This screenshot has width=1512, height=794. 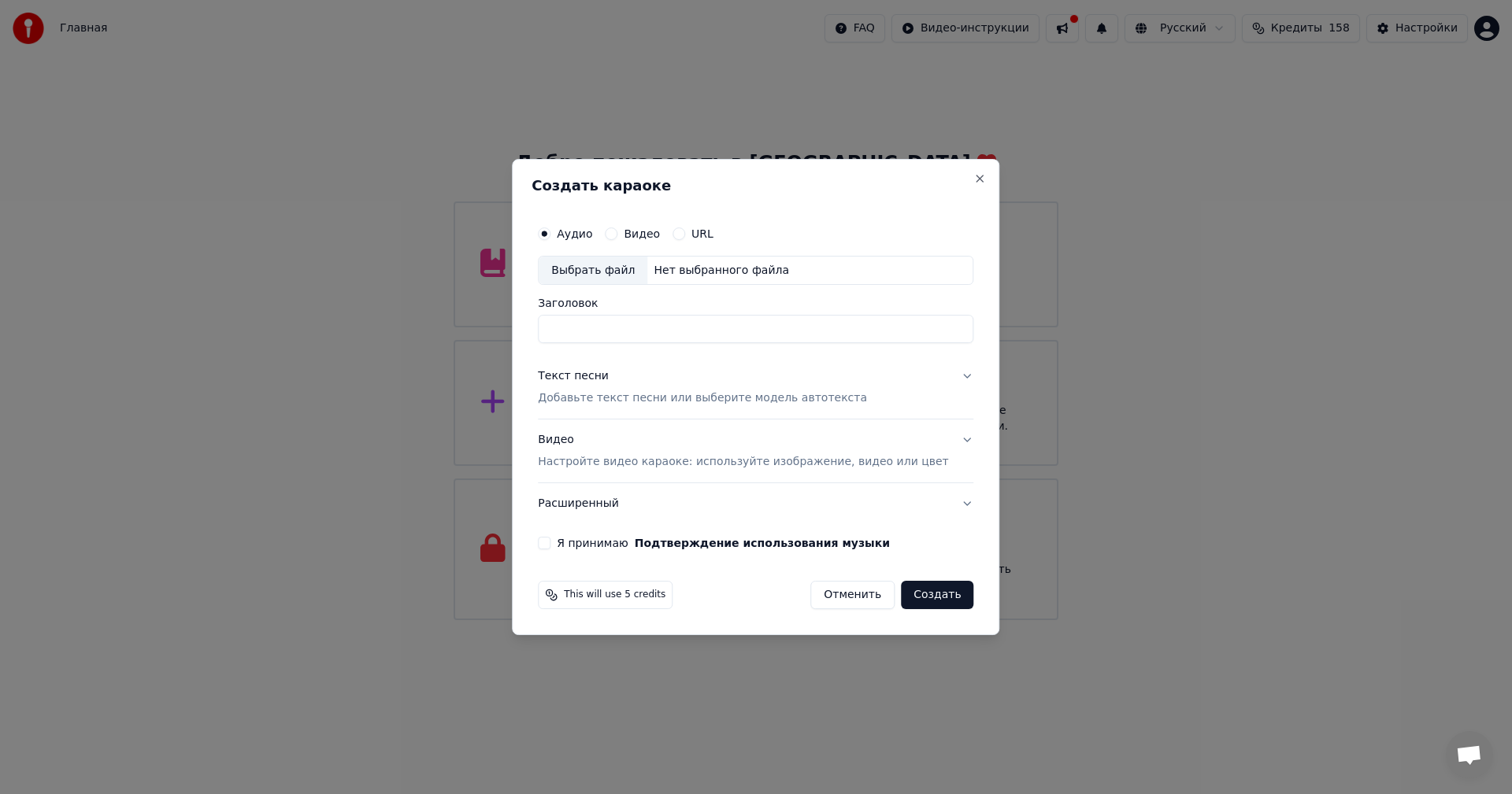 What do you see at coordinates (614, 595) in the screenshot?
I see `span: This will use 5 credits` at bounding box center [614, 595].